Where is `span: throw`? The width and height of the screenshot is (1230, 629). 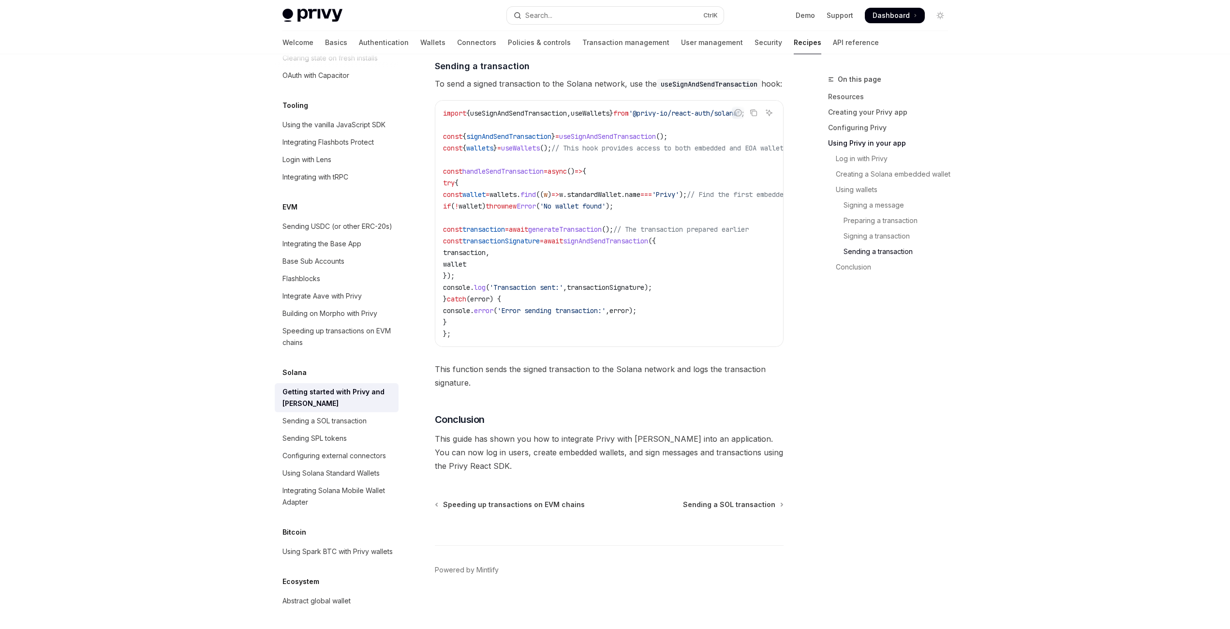
span: throw is located at coordinates (495, 206).